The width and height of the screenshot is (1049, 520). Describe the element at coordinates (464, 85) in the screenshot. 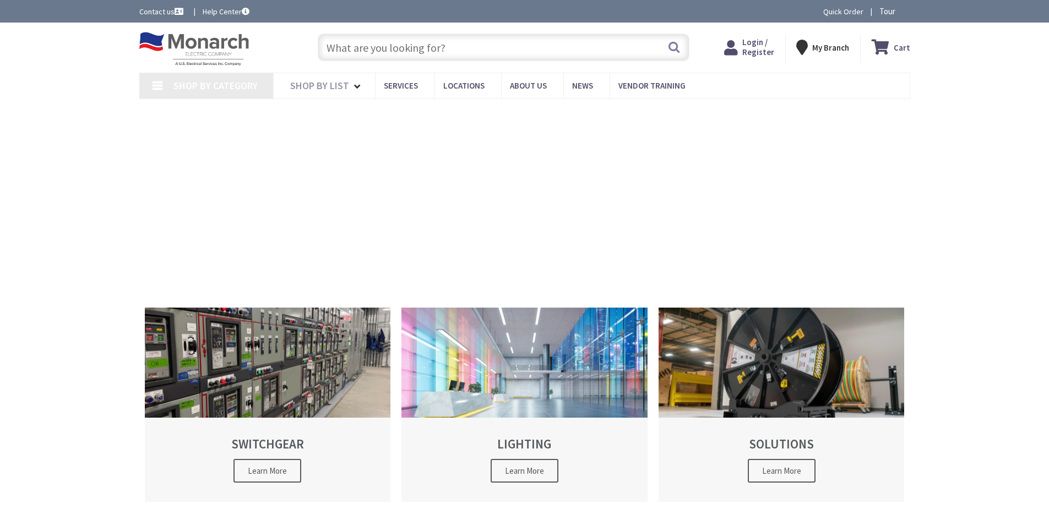

I see `span: Locations` at that location.